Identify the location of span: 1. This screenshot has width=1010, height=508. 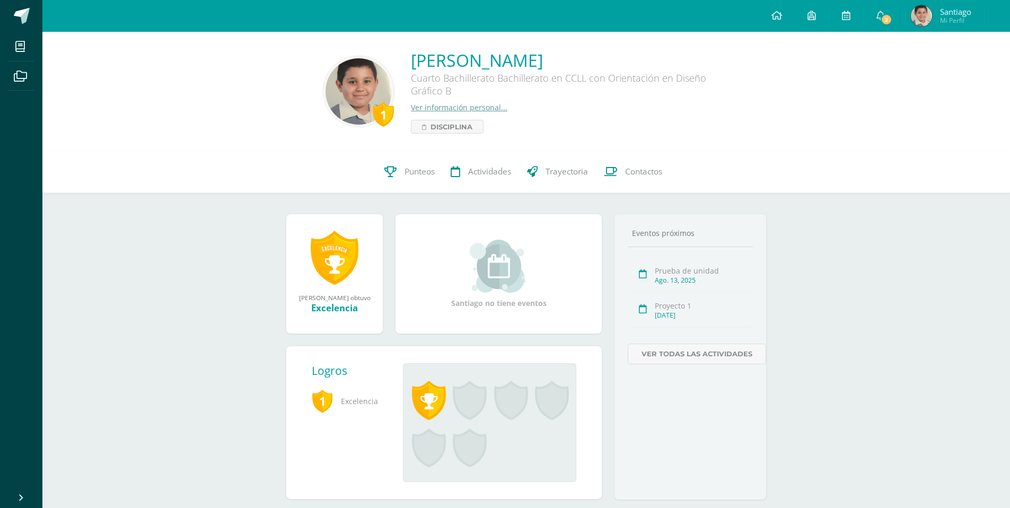
(322, 401).